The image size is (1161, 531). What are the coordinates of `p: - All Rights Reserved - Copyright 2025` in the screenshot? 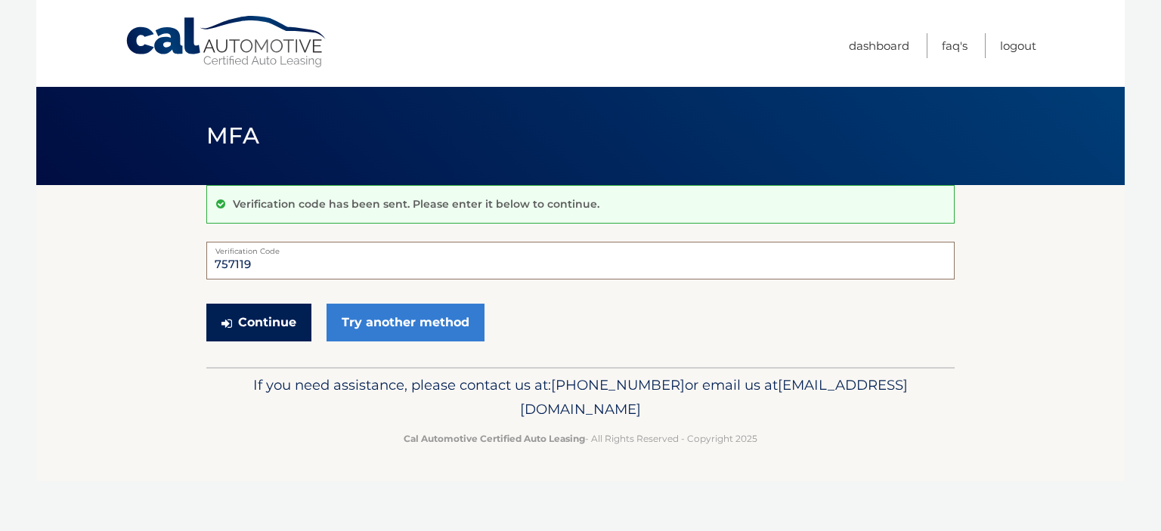 It's located at (580, 438).